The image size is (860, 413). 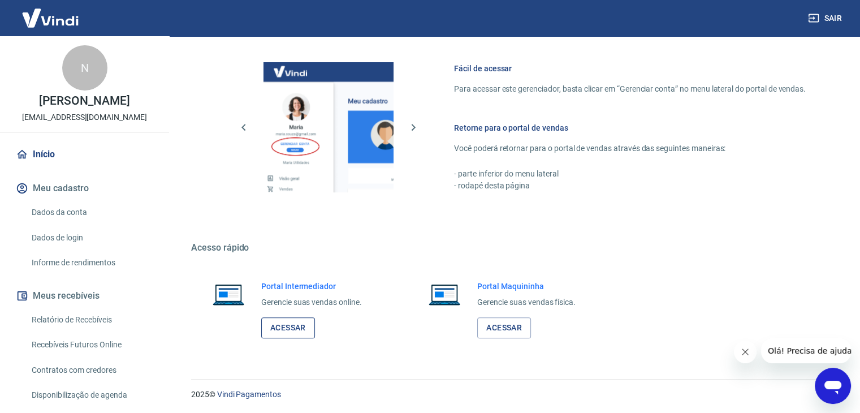 What do you see at coordinates (527, 302) in the screenshot?
I see `p: Gerencie suas vendas física.` at bounding box center [527, 302].